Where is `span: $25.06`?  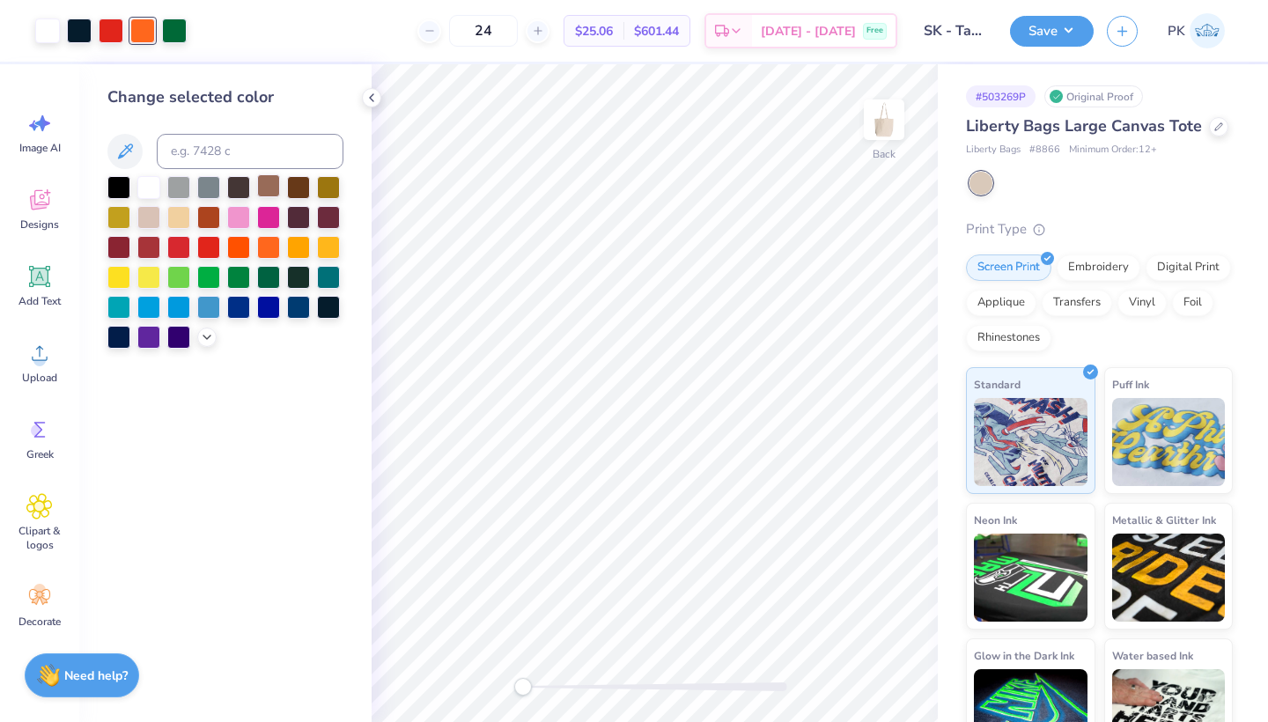
span: $25.06 is located at coordinates (593, 31).